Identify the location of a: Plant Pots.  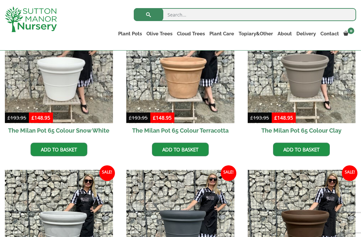
(130, 34).